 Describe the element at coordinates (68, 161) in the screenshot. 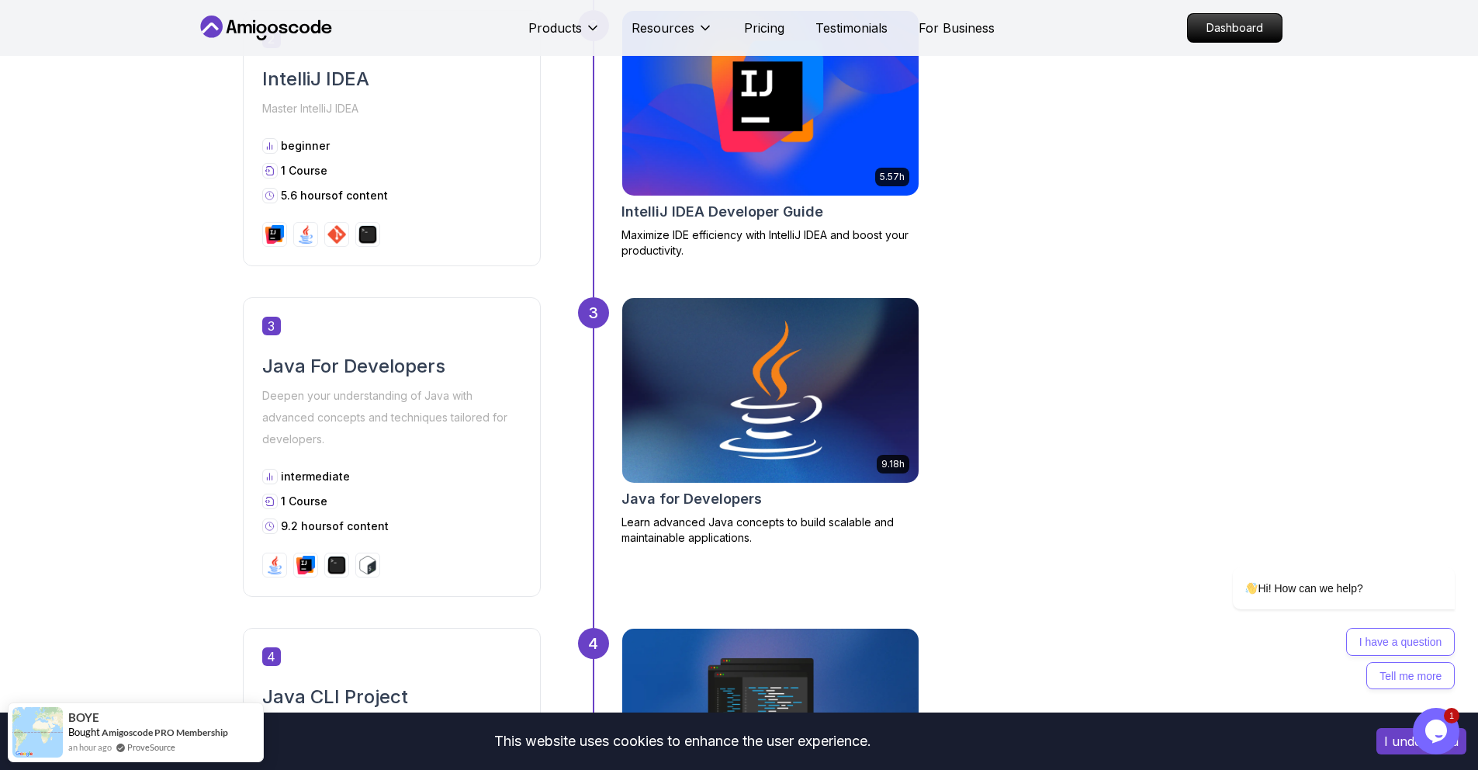

I see `img: :wave:` at that location.